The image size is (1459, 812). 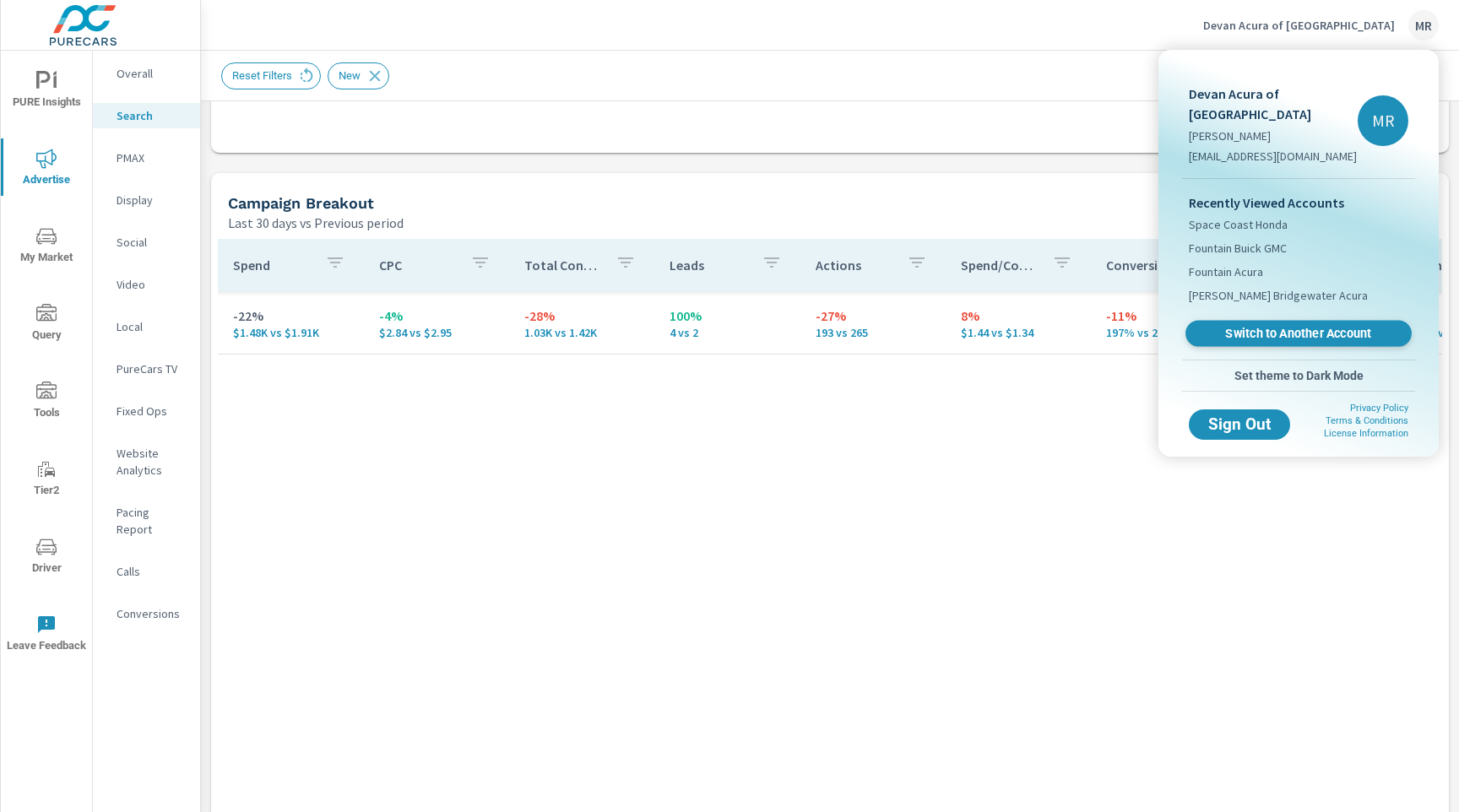 I want to click on a: Switch to Another Account, so click(x=1299, y=334).